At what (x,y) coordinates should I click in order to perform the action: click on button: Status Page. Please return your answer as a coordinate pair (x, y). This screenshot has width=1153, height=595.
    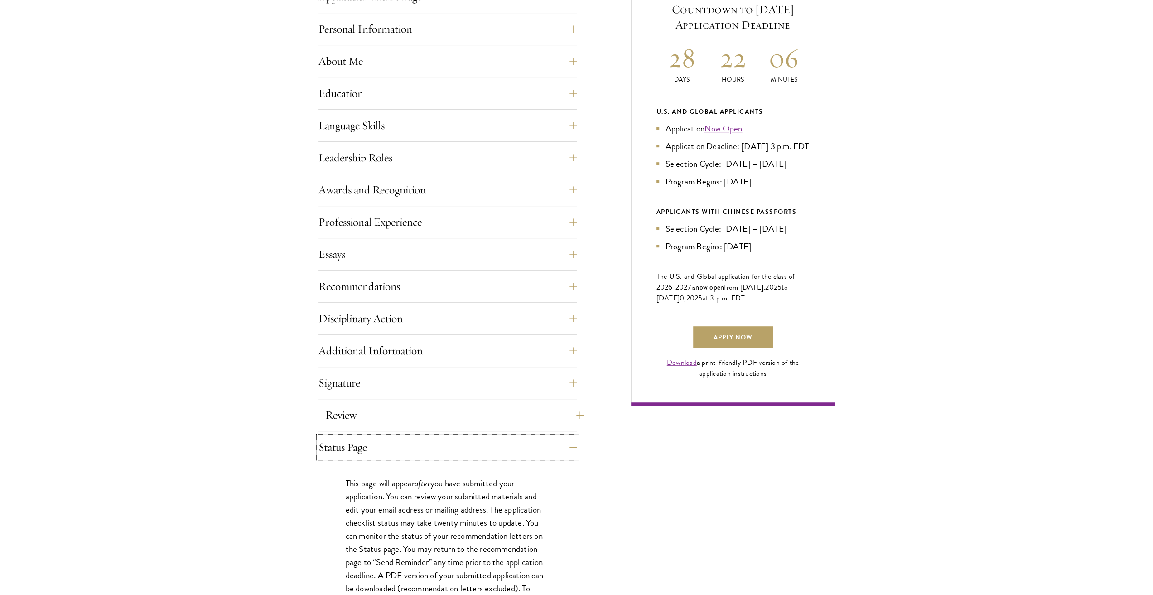
    Looking at the image, I should click on (448, 447).